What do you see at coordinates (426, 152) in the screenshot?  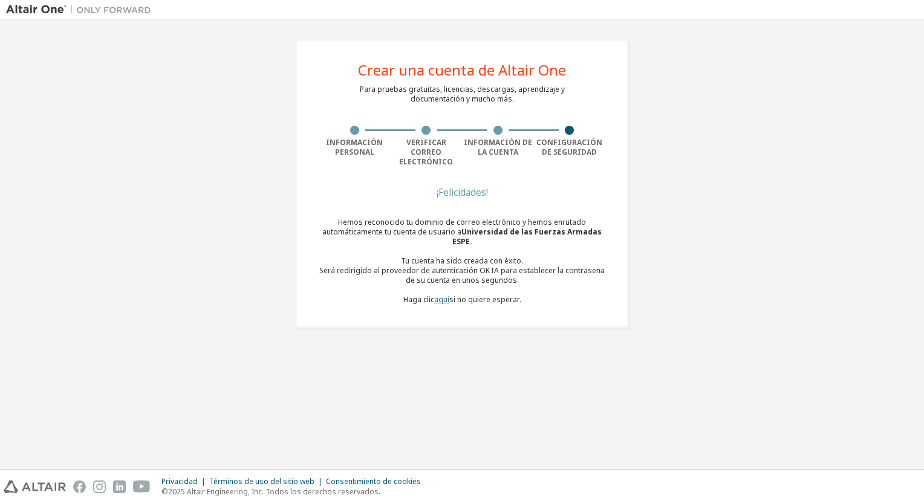 I see `div: Verificar correo electrónico` at bounding box center [426, 152].